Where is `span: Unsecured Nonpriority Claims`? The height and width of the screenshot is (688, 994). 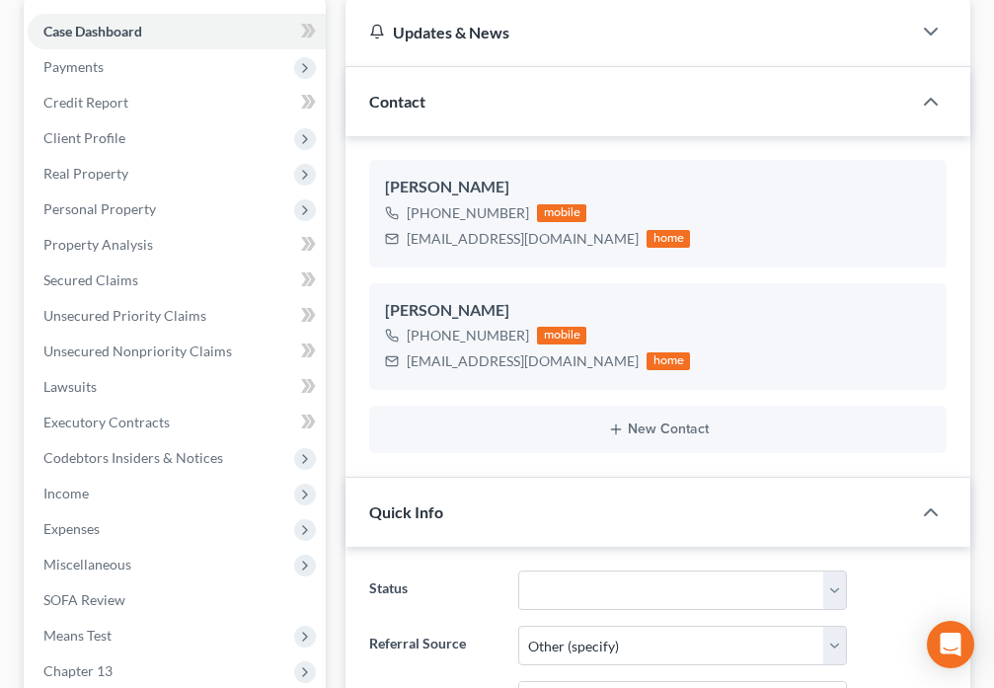
span: Unsecured Nonpriority Claims is located at coordinates (137, 350).